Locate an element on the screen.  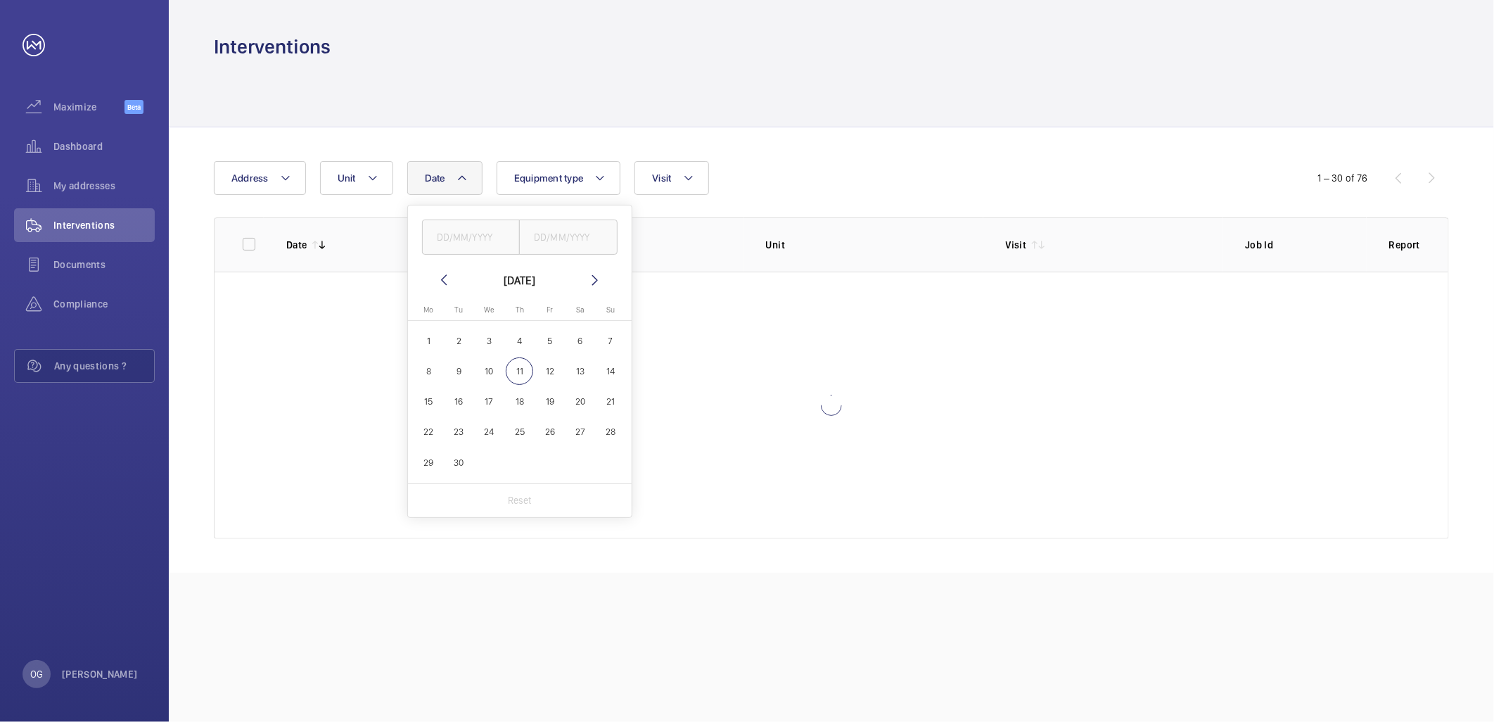
span: Compliance is located at coordinates (104, 304).